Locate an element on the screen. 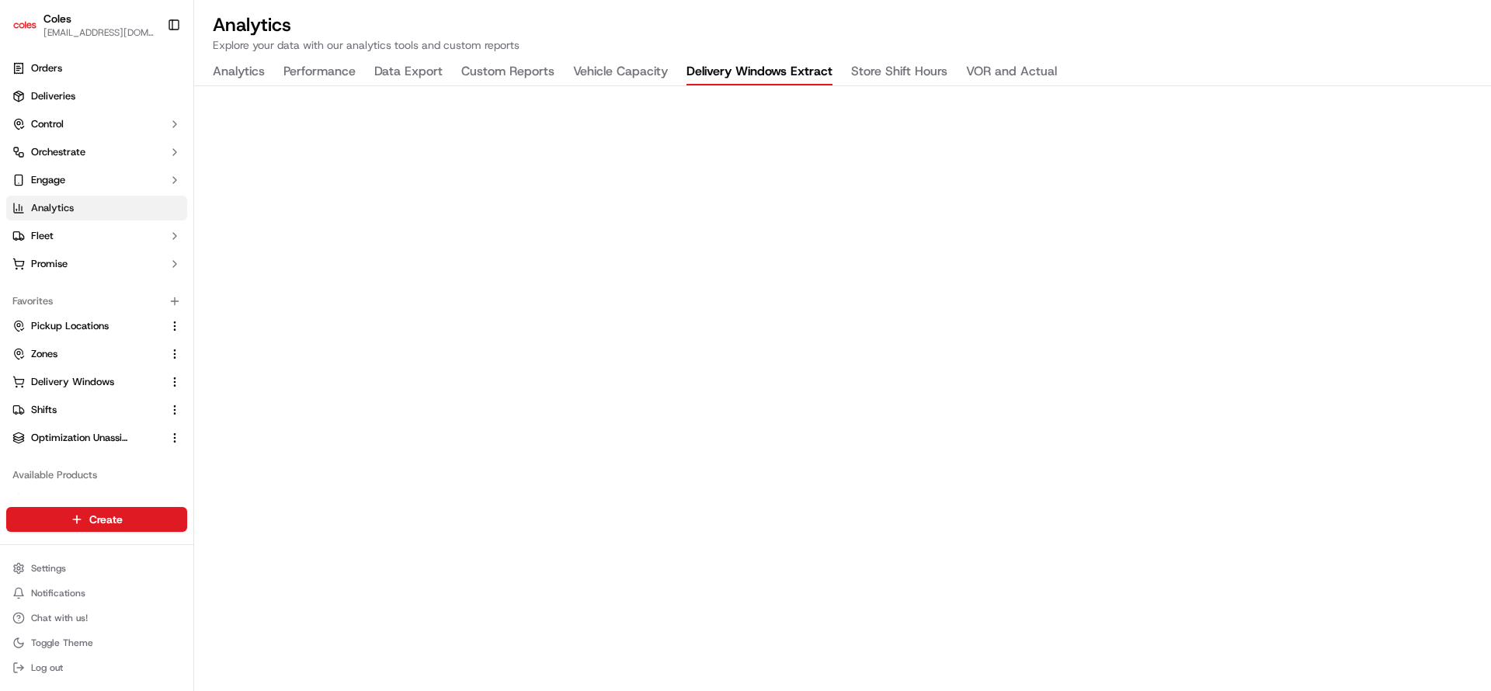  button: Vehicle Capacity is located at coordinates (621, 72).